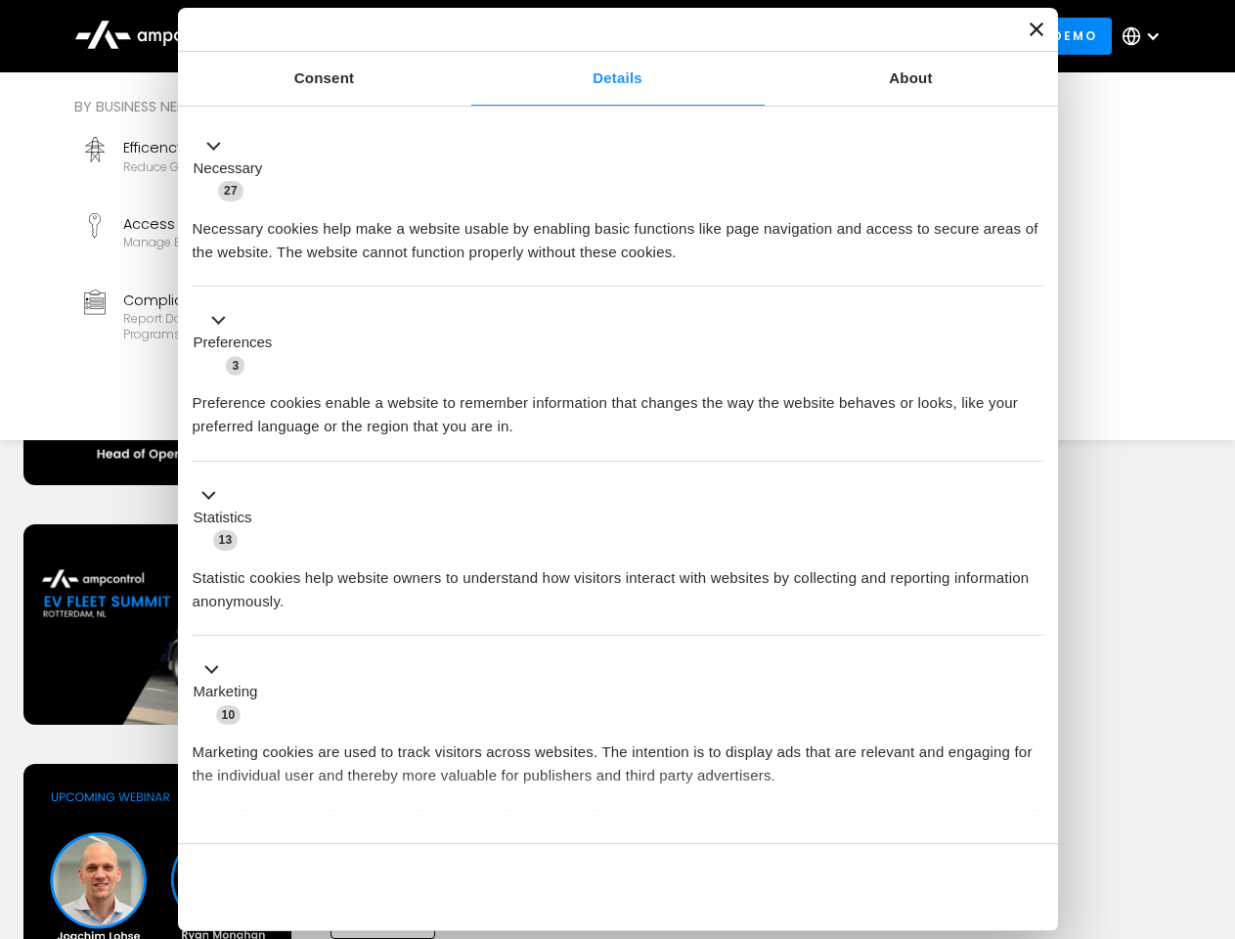 This screenshot has height=939, width=1235. What do you see at coordinates (332, 845) in the screenshot?
I see `span: 2` at bounding box center [332, 845].